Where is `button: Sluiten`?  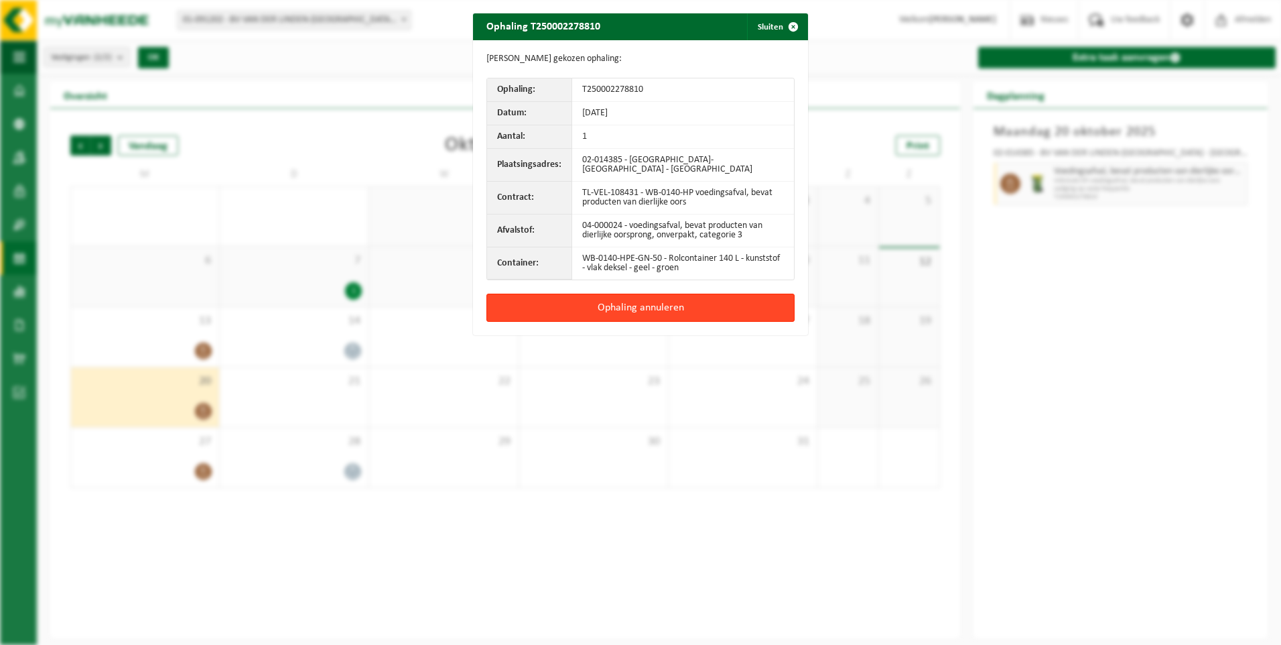
button: Sluiten is located at coordinates (777, 27).